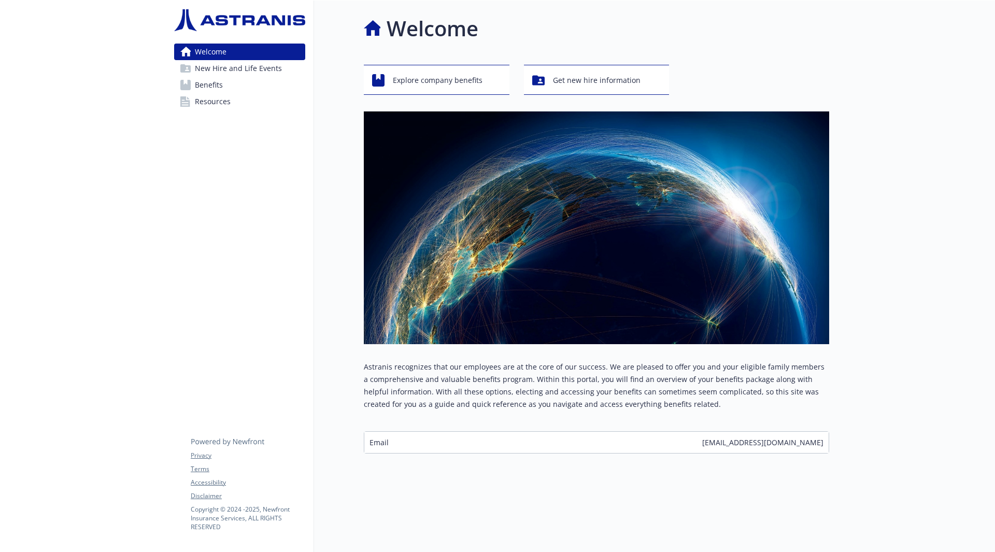 Image resolution: width=995 pixels, height=552 pixels. Describe the element at coordinates (248, 496) in the screenshot. I see `a: Disclaimer` at that location.